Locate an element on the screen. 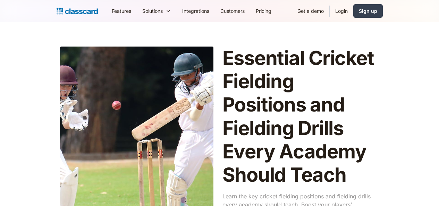 This screenshot has width=439, height=206. a: Get a demo is located at coordinates (311, 11).